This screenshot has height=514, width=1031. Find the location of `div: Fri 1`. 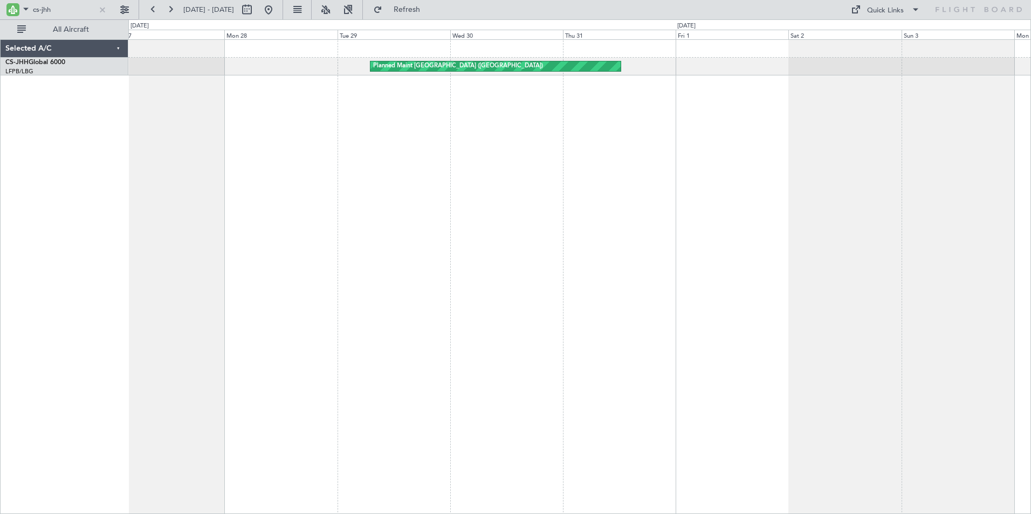

div: Fri 1 is located at coordinates (732, 35).